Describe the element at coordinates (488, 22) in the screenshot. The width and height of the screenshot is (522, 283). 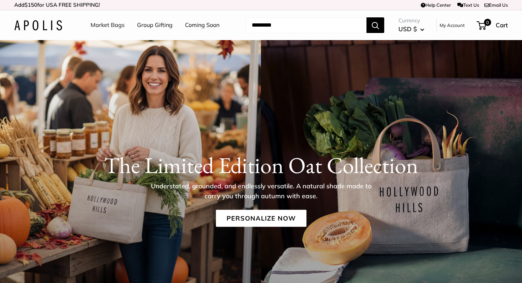
I see `span: 0` at that location.